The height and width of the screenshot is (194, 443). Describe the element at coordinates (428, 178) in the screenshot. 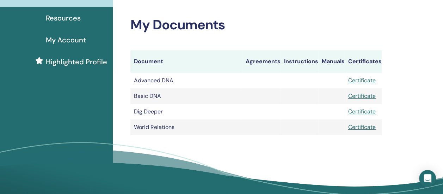

I see `div: Open Intercom Messenger` at that location.